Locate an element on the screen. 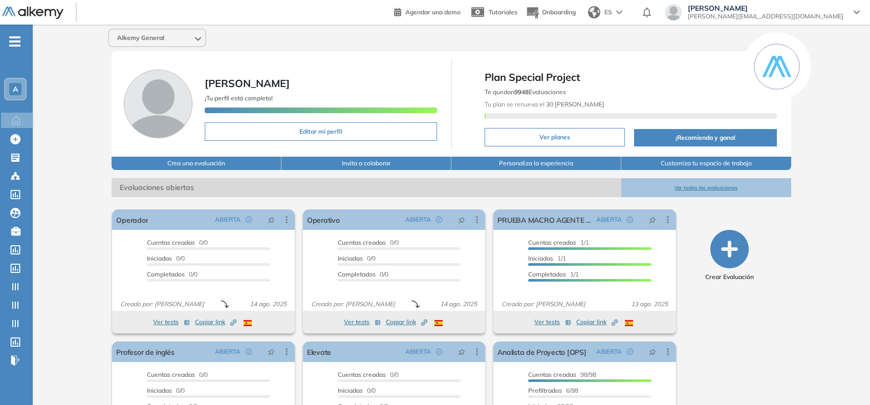 The image size is (870, 405). span: 13 ago. 2025 is located at coordinates (649, 304).